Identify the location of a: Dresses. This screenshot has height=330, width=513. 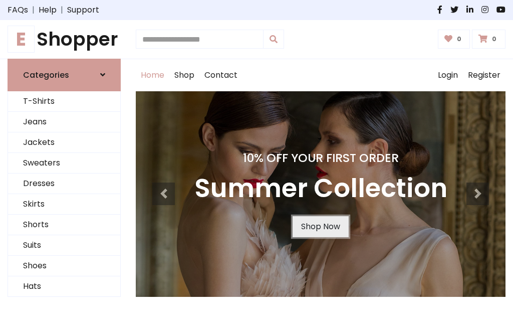
(64, 183).